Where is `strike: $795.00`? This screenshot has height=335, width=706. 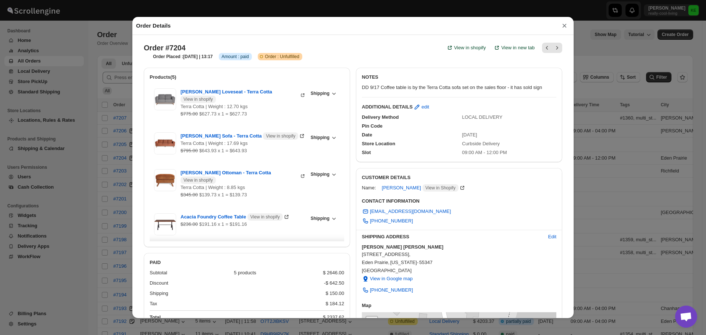
strike: $795.00 is located at coordinates (189, 150).